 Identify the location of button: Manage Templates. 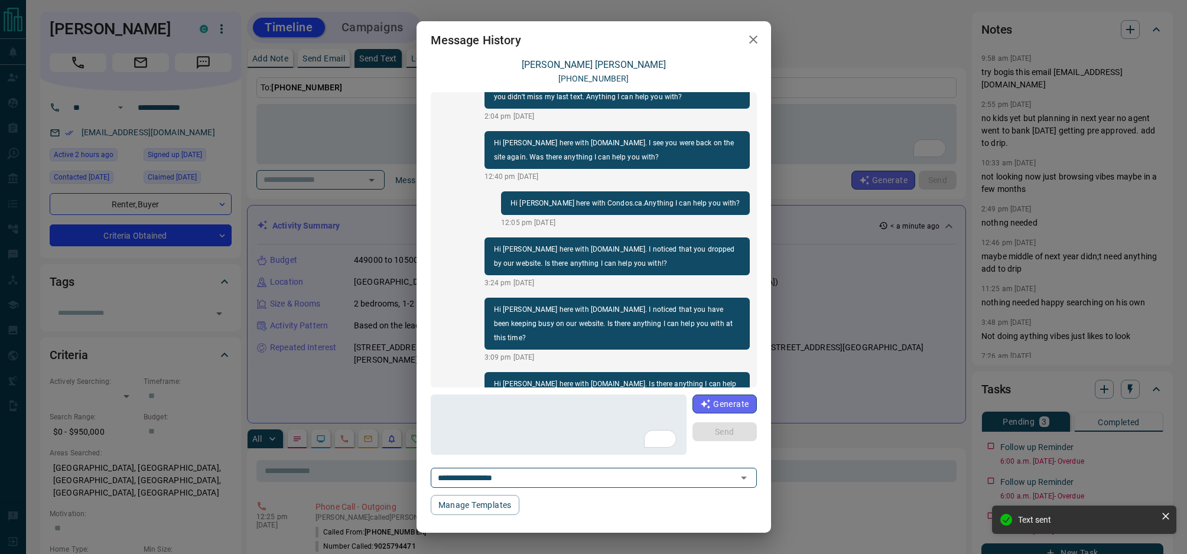
(475, 505).